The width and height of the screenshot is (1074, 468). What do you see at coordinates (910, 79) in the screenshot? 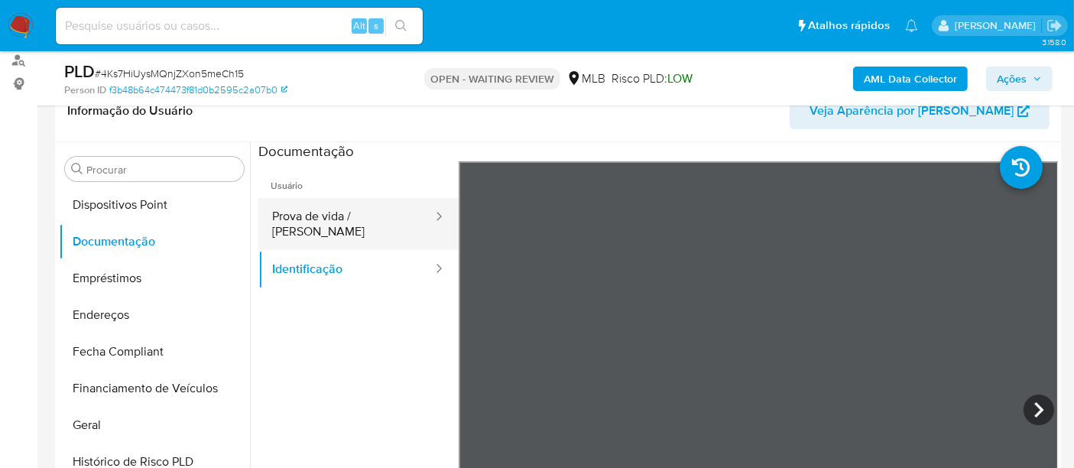
I see `b: AML Data Collector` at bounding box center [910, 79].